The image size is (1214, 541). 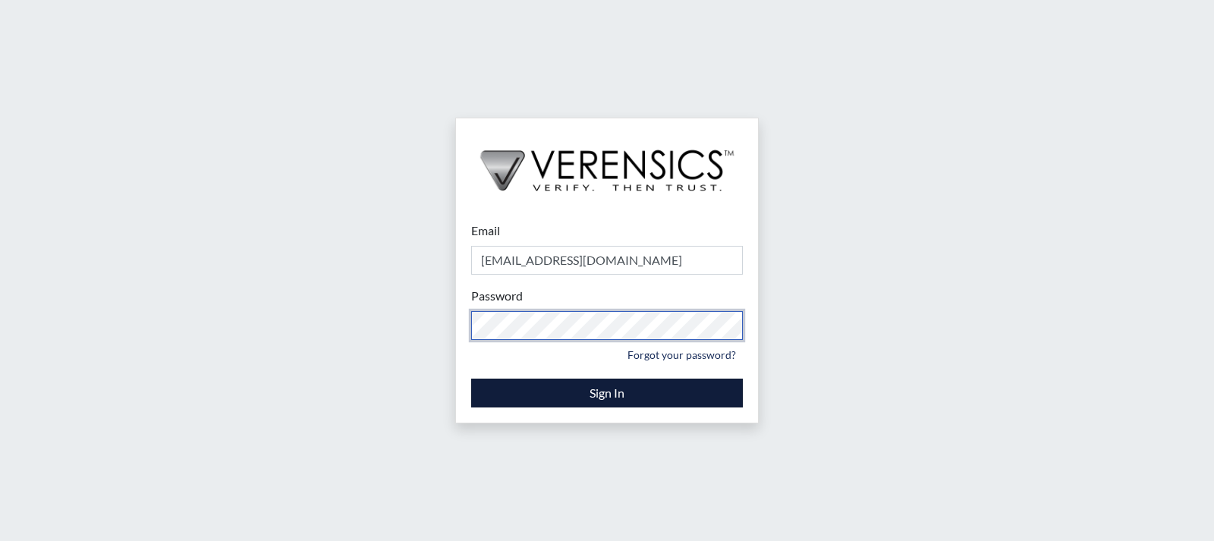 What do you see at coordinates (486, 231) in the screenshot?
I see `label: Email` at bounding box center [486, 231].